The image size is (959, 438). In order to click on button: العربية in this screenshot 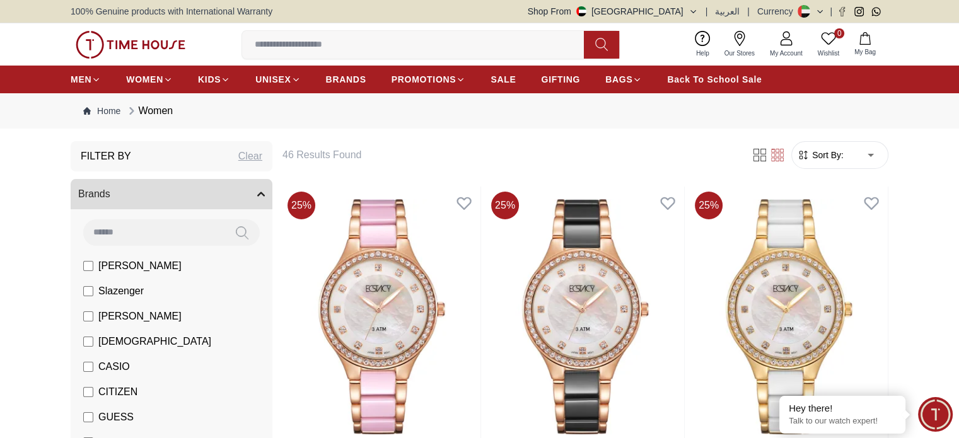, I will do `click(727, 11)`.